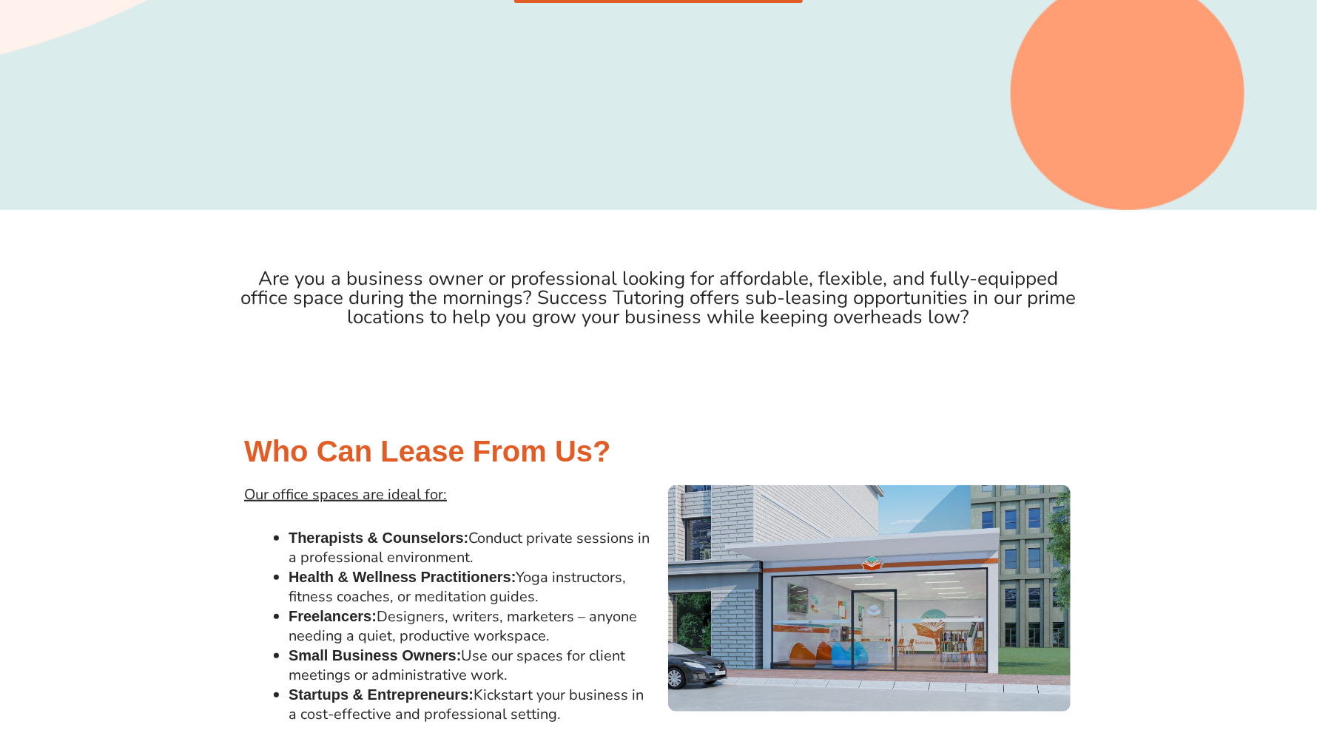 The image size is (1317, 733). Describe the element at coordinates (381, 695) in the screenshot. I see `b: Startups & Entrepreneurs:` at that location.